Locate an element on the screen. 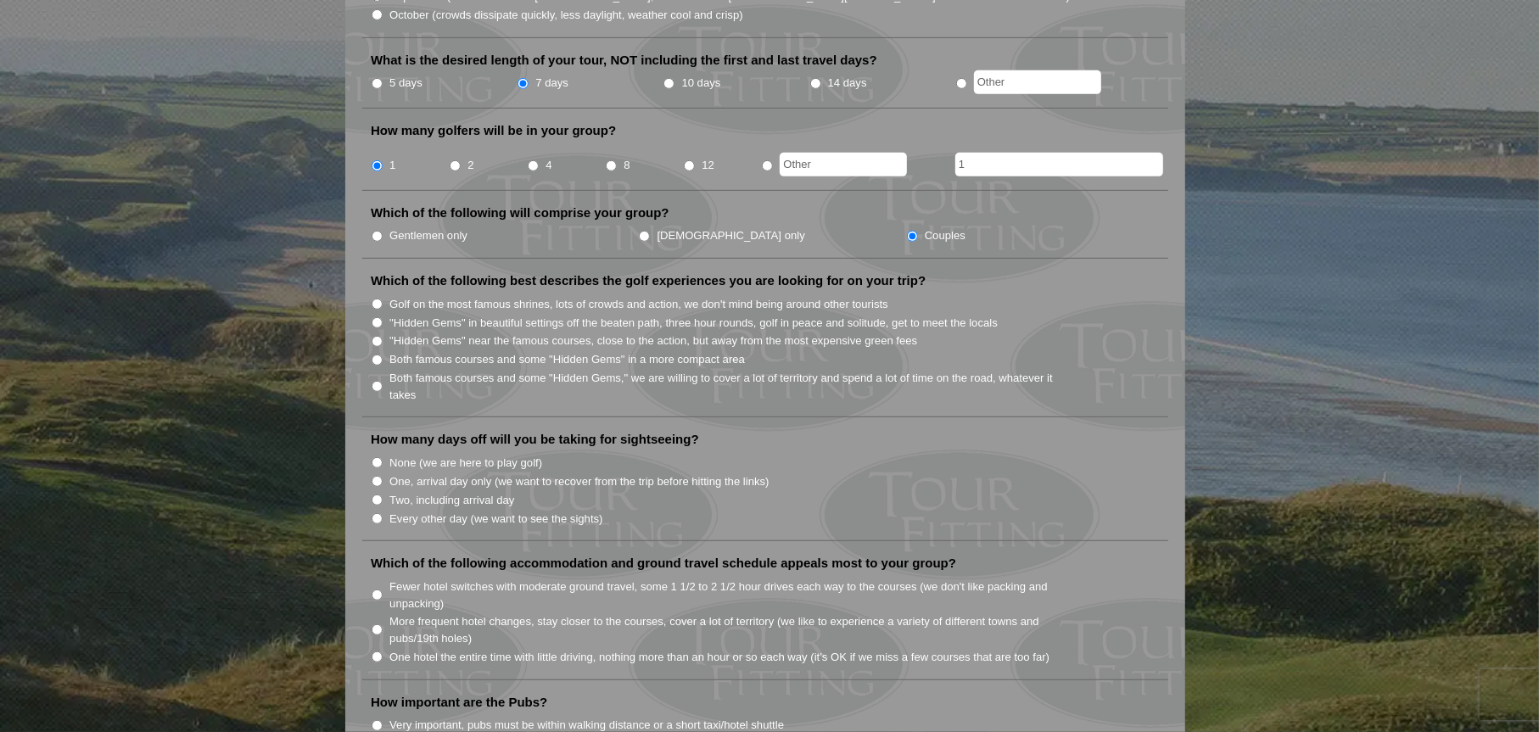  label: Which of the following accommodation and ground travel schedule appeals most to your group? is located at coordinates (663, 563).